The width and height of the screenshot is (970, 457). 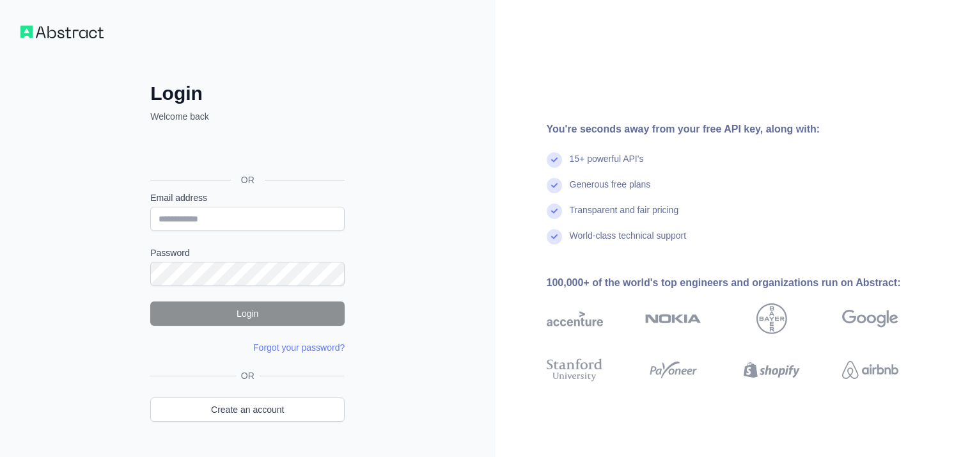 I want to click on img: Workflow, so click(x=62, y=32).